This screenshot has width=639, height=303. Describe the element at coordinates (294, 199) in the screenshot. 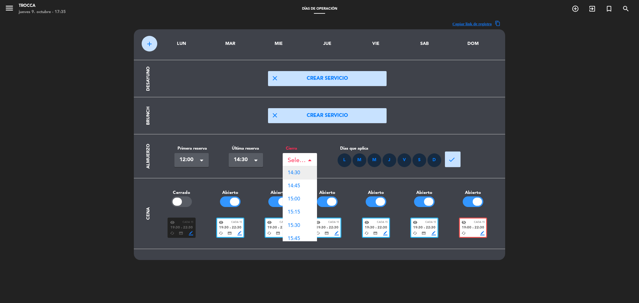

I see `span: 15:00` at that location.